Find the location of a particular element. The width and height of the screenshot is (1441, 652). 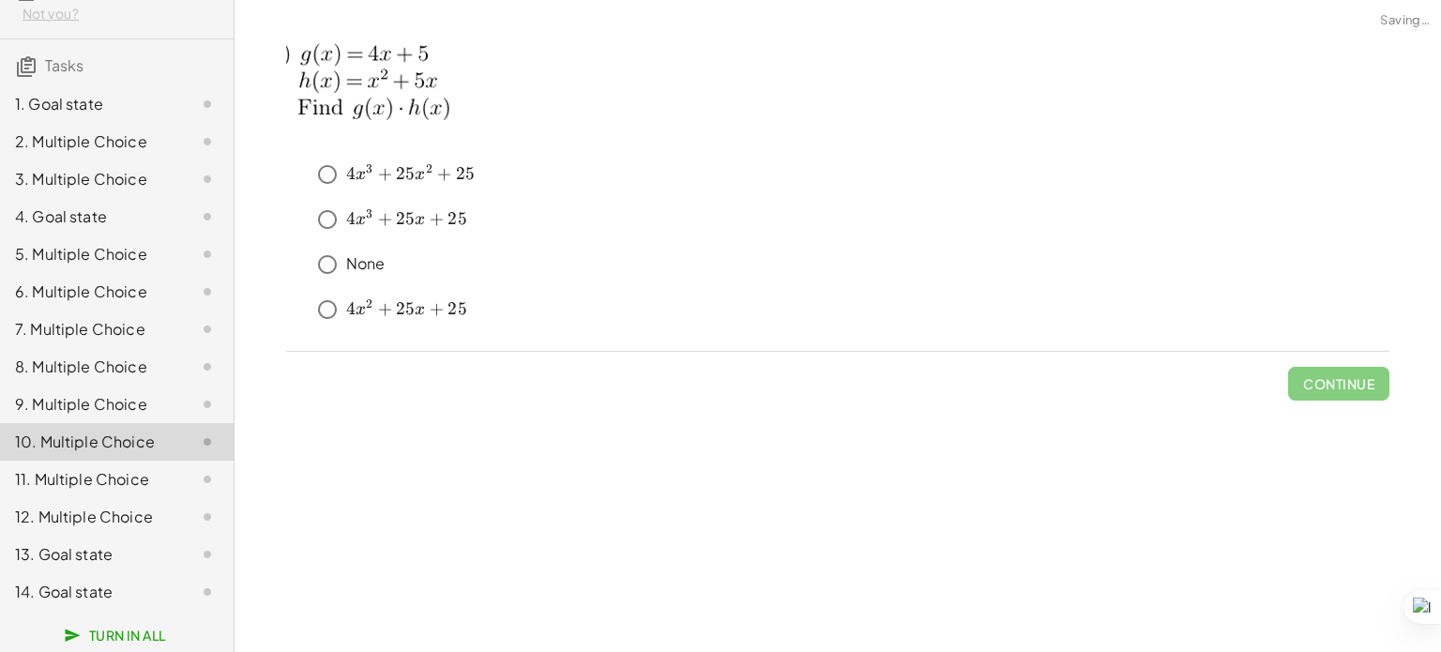

div: 9. Multiple Choice is located at coordinates (90, 404).